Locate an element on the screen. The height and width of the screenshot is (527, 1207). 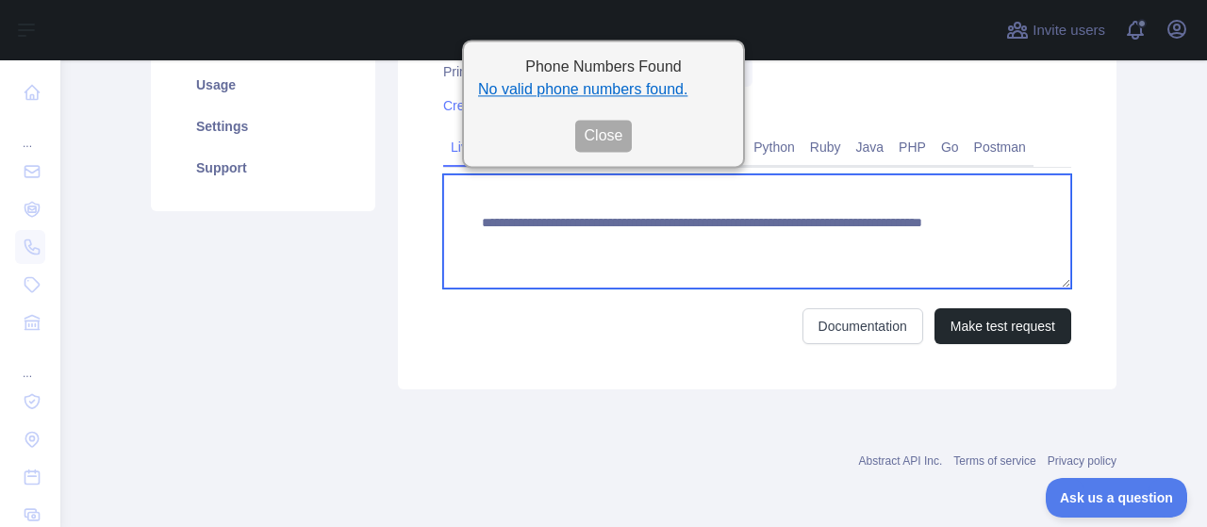
a: Terms of service is located at coordinates (994, 461).